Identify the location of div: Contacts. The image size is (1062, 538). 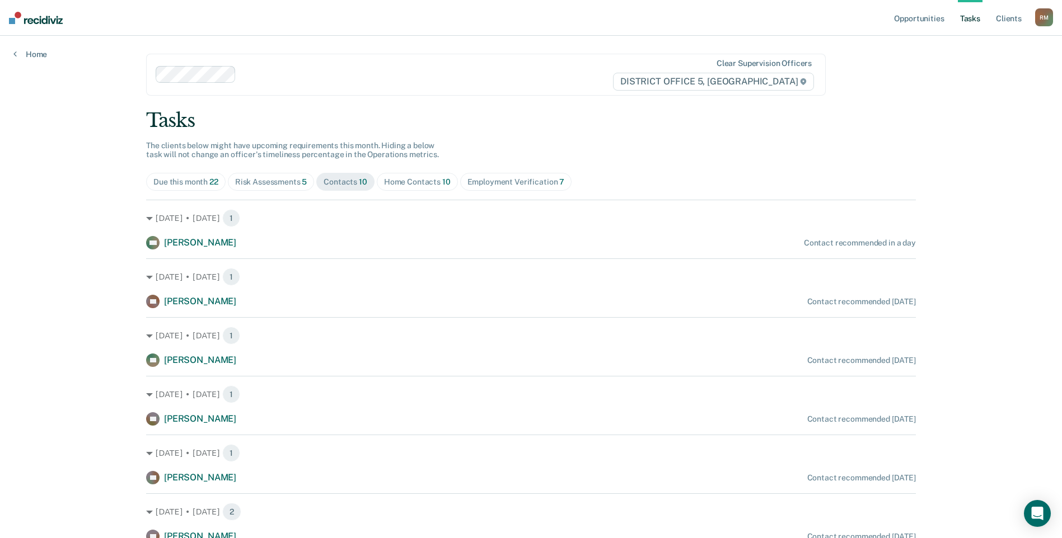
(345, 182).